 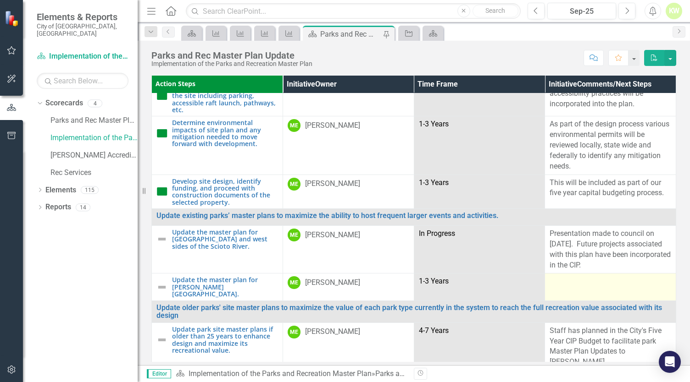 What do you see at coordinates (414, 312) in the screenshot?
I see `a: Update older parks' site master plans to maximize the value of each park type currently in the sy...` at bounding box center [414, 312].